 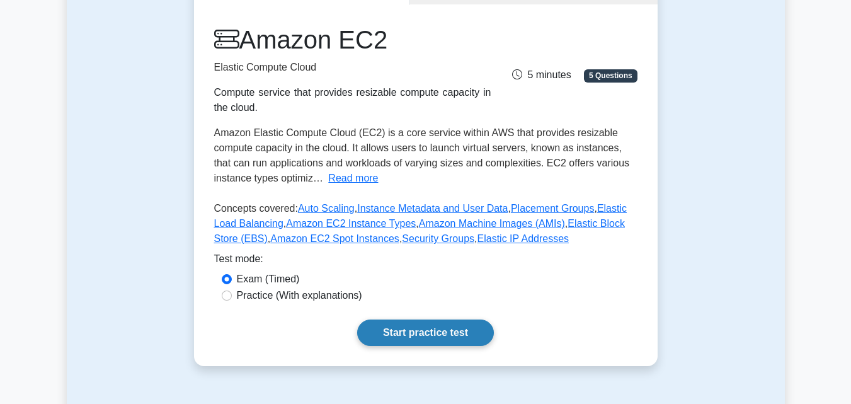 What do you see at coordinates (268, 279) in the screenshot?
I see `label: Exam (Timed)` at bounding box center [268, 279].